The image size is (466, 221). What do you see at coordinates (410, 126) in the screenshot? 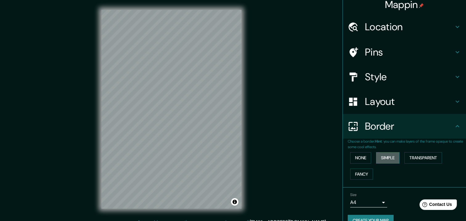
I see `h4: Border` at bounding box center [410, 126].